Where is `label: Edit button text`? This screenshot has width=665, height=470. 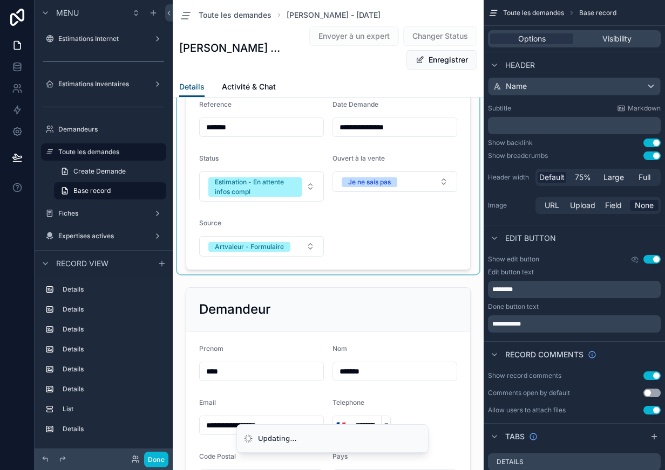
label: Edit button text is located at coordinates (510, 272).